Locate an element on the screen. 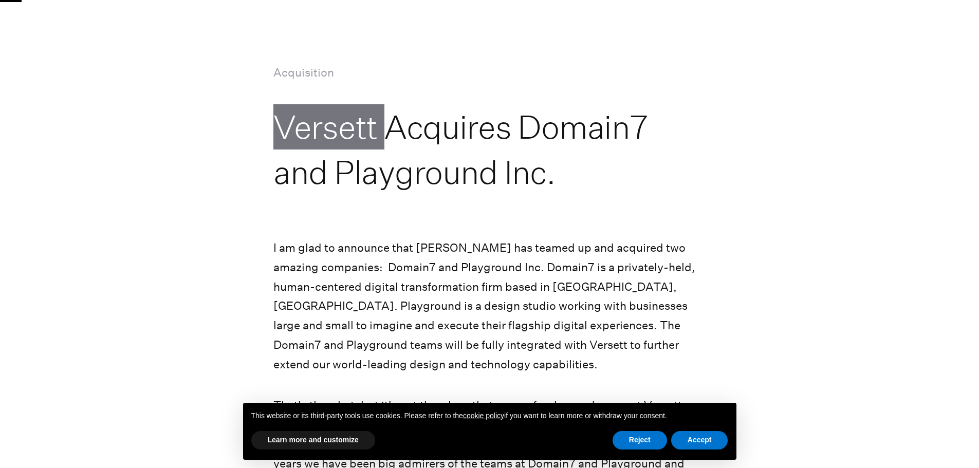 The image size is (979, 468). h1: Versett Acquires Domain7 and Playground Inc. is located at coordinates (489, 150).